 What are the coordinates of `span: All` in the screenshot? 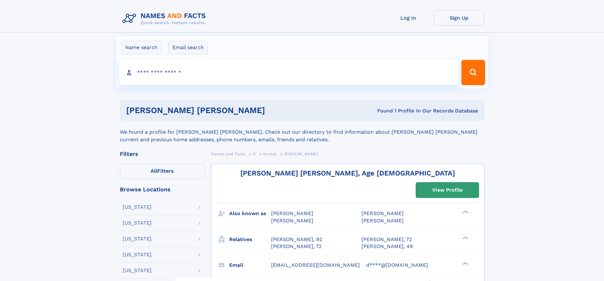 It's located at (154, 171).